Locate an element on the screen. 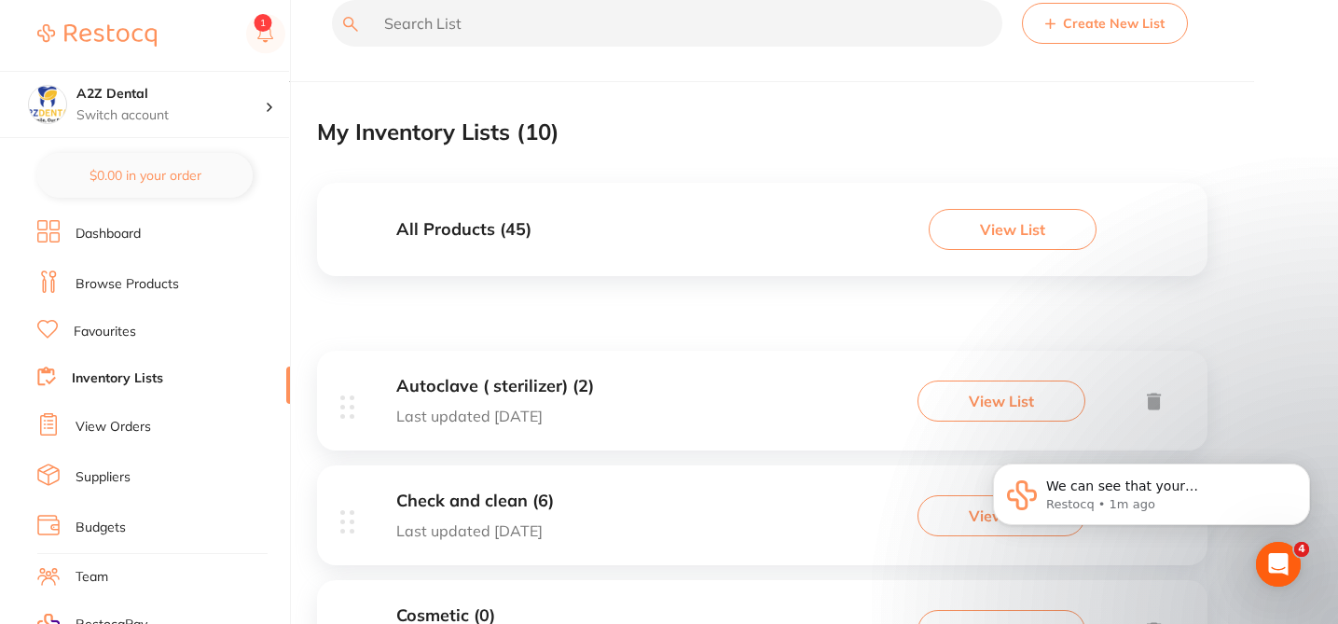 The image size is (1338, 624). span: 4 is located at coordinates (1301, 549).